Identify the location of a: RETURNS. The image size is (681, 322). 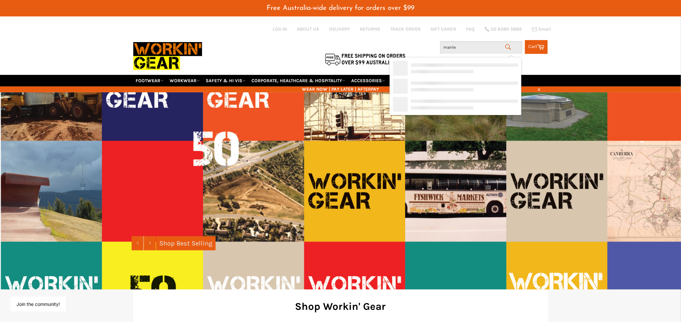
(370, 29).